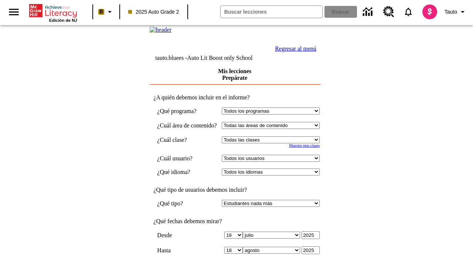 The image size is (473, 266). Describe the element at coordinates (187, 203) in the screenshot. I see `td: ¿Qué tipo?` at that location.